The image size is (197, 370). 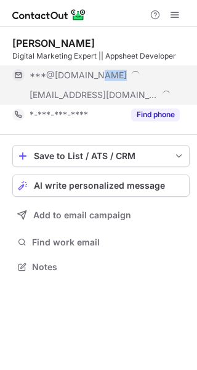 I want to click on button: Reveal Button, so click(x=155, y=115).